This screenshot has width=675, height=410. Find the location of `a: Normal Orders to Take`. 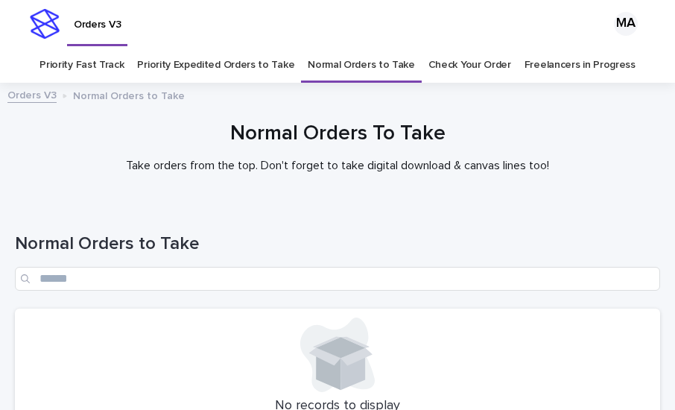

a: Normal Orders to Take is located at coordinates (361, 65).